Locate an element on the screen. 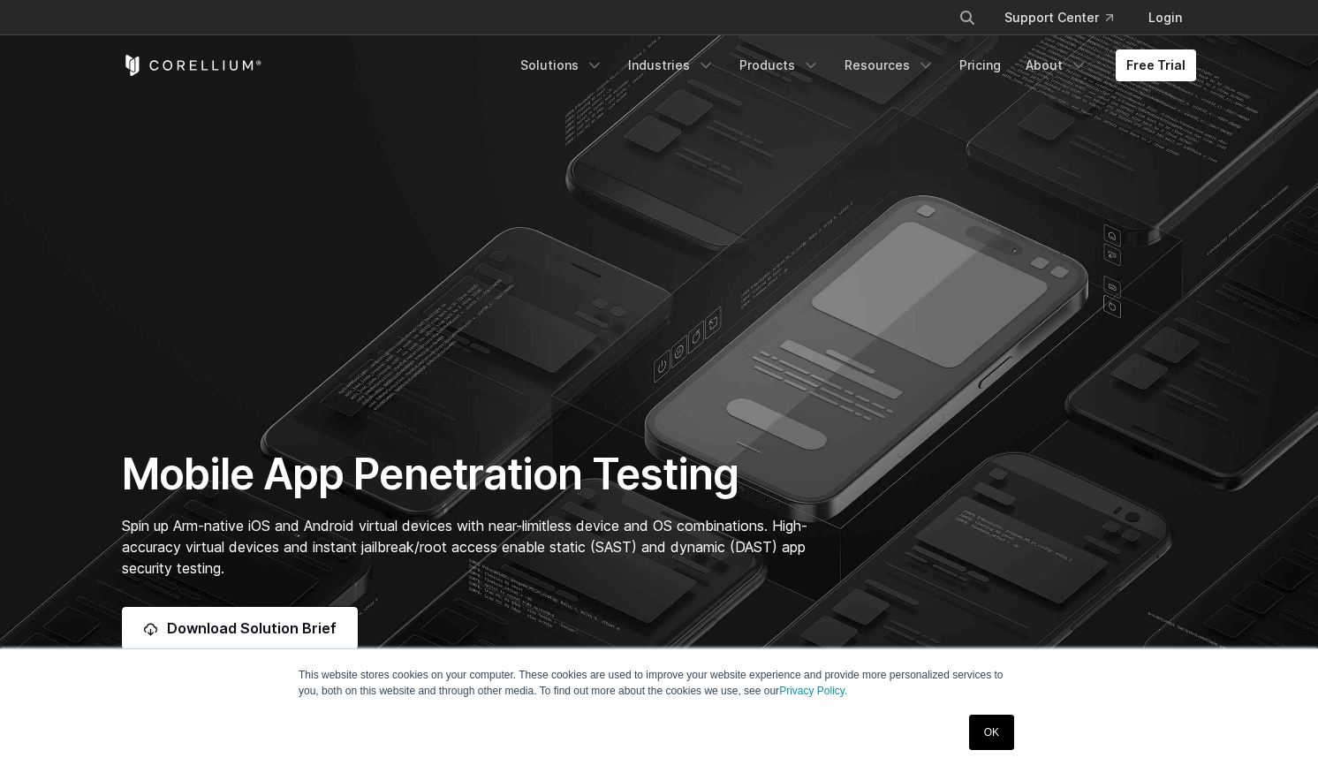 The image size is (1318, 773). a: Download Solution Brief is located at coordinates (239, 628).